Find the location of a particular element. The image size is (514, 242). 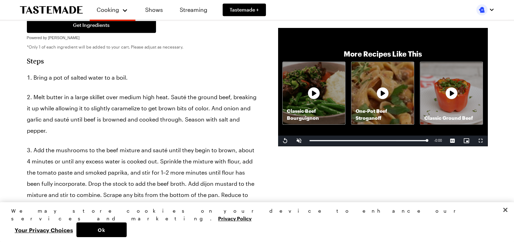

p: One-Pot Beef Stroganoff is located at coordinates (382, 114).